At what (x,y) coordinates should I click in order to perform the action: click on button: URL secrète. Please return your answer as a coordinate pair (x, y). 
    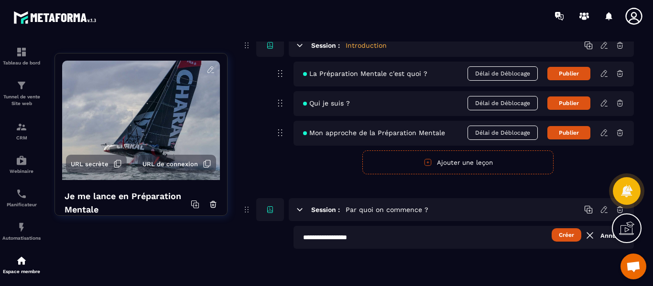
    Looking at the image, I should click on (96, 164).